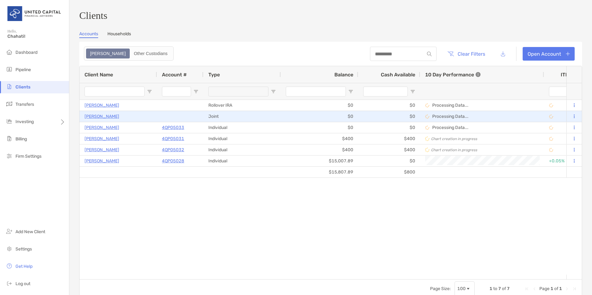 The image size is (592, 295). I want to click on input: ITD Filter Input, so click(559, 92).